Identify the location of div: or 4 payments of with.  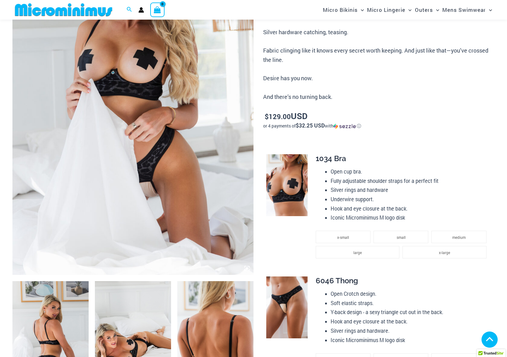
(379, 126).